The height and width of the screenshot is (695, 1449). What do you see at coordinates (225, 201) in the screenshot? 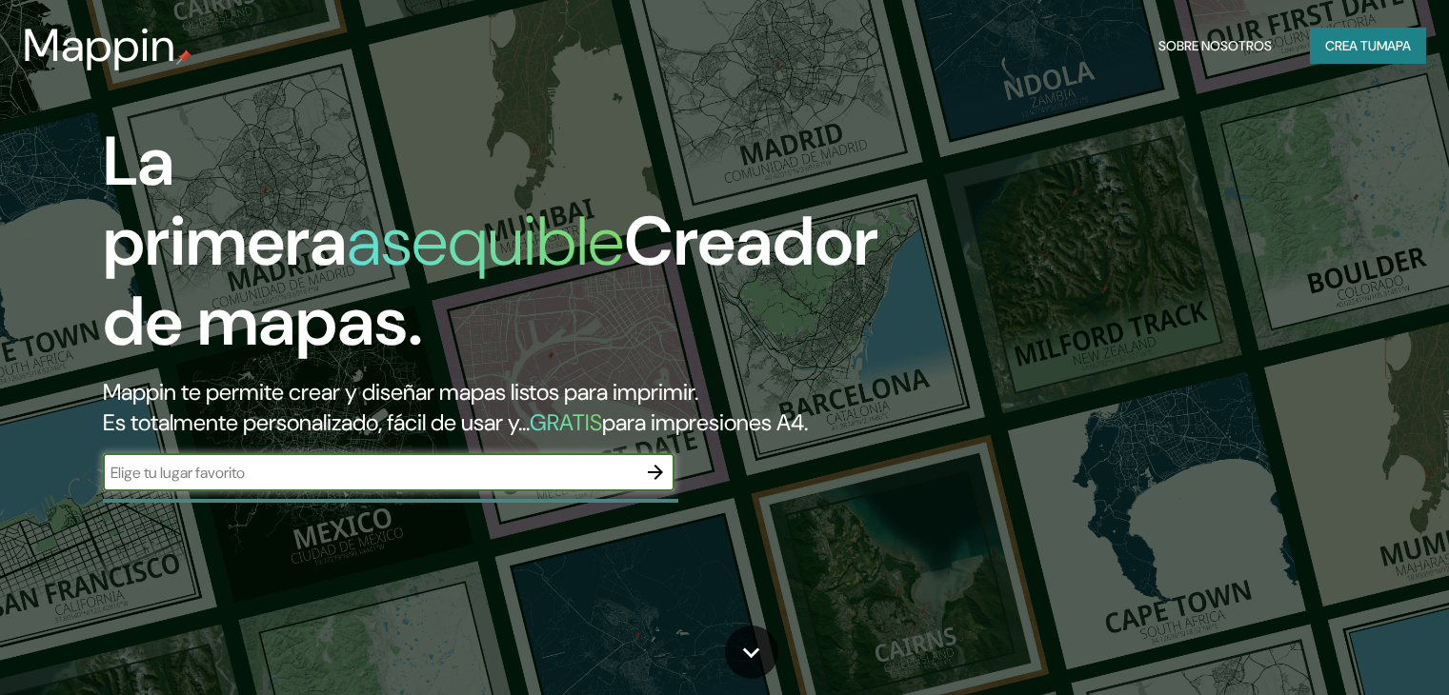
I see `font: La primera` at bounding box center [225, 201].